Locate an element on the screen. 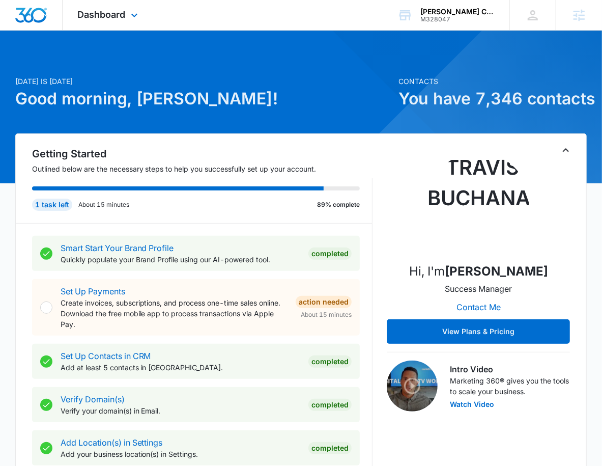  a: Verify Domain(s) is located at coordinates (93, 399).